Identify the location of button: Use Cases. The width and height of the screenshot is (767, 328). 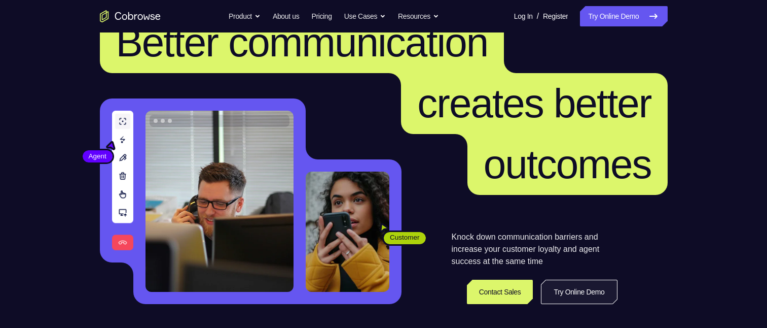
(365, 16).